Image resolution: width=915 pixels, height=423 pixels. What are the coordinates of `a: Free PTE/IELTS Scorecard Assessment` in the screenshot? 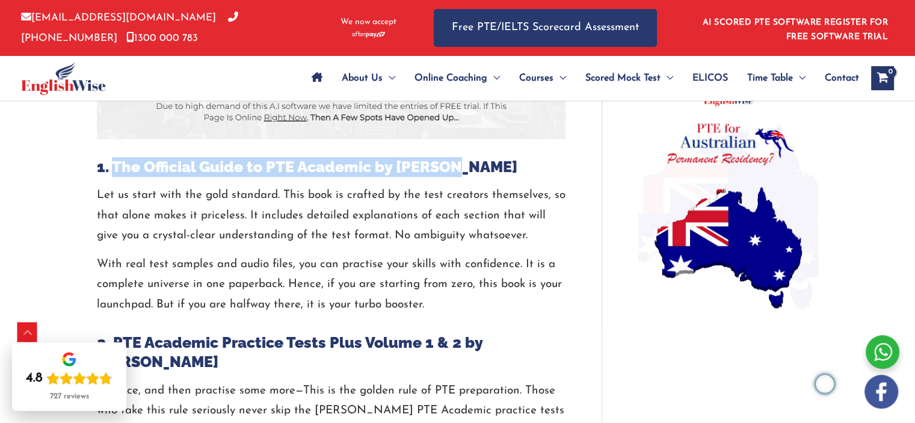 It's located at (545, 28).